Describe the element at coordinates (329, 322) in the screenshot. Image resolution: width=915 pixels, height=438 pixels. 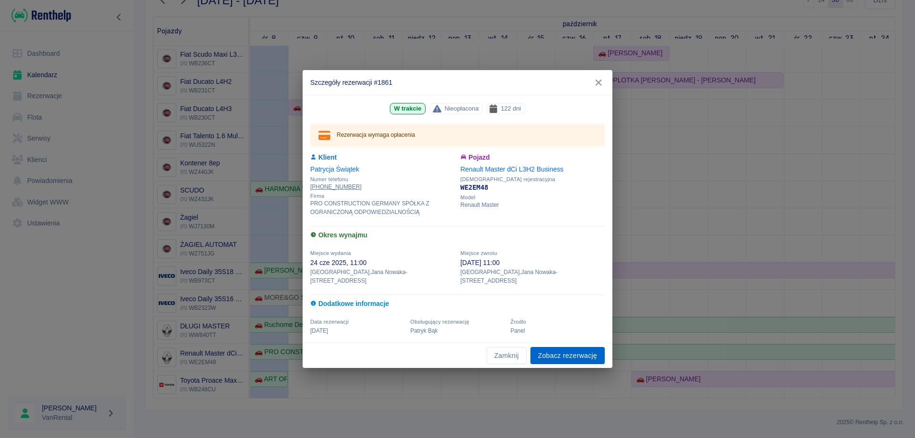
I see `span: Data rezerwacji` at that location.